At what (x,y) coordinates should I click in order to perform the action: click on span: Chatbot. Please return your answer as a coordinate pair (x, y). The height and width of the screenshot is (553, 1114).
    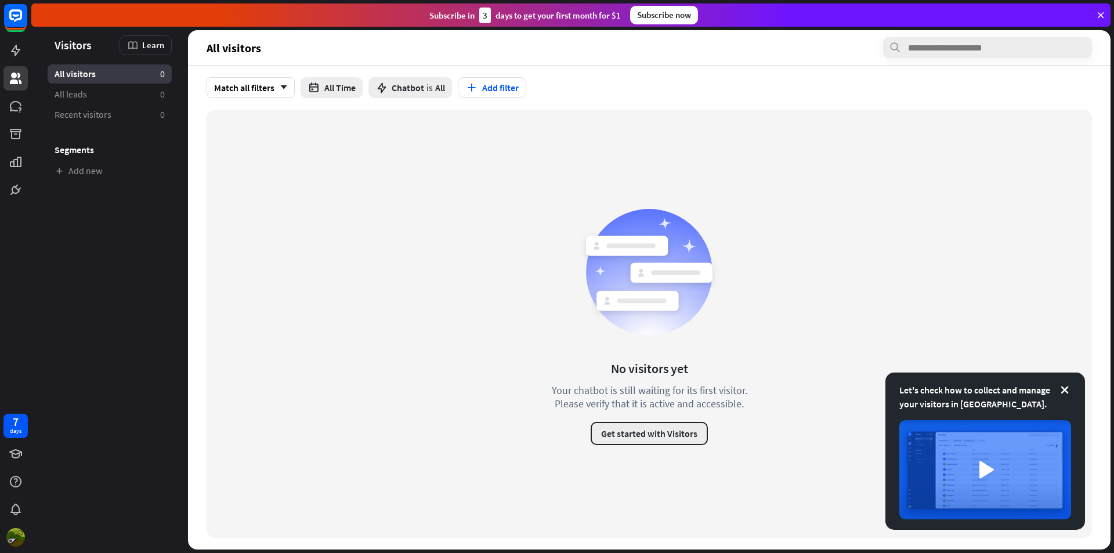
    Looking at the image, I should click on (408, 88).